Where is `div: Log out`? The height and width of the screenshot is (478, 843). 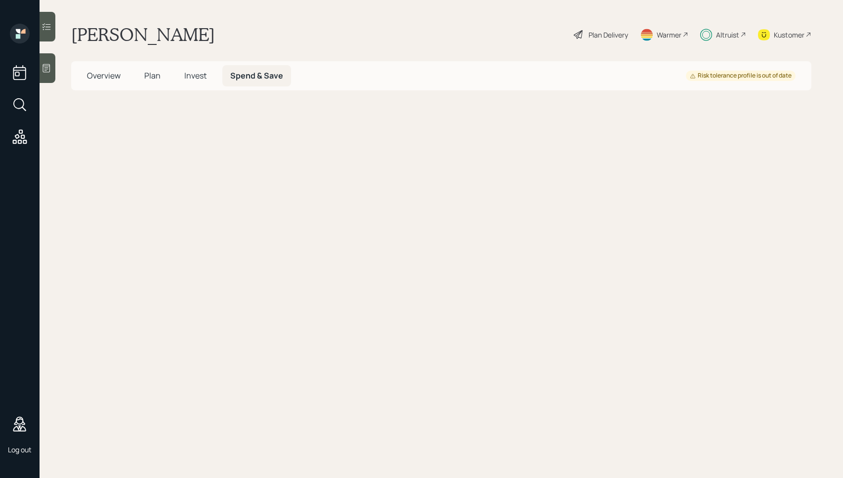 div: Log out is located at coordinates (20, 450).